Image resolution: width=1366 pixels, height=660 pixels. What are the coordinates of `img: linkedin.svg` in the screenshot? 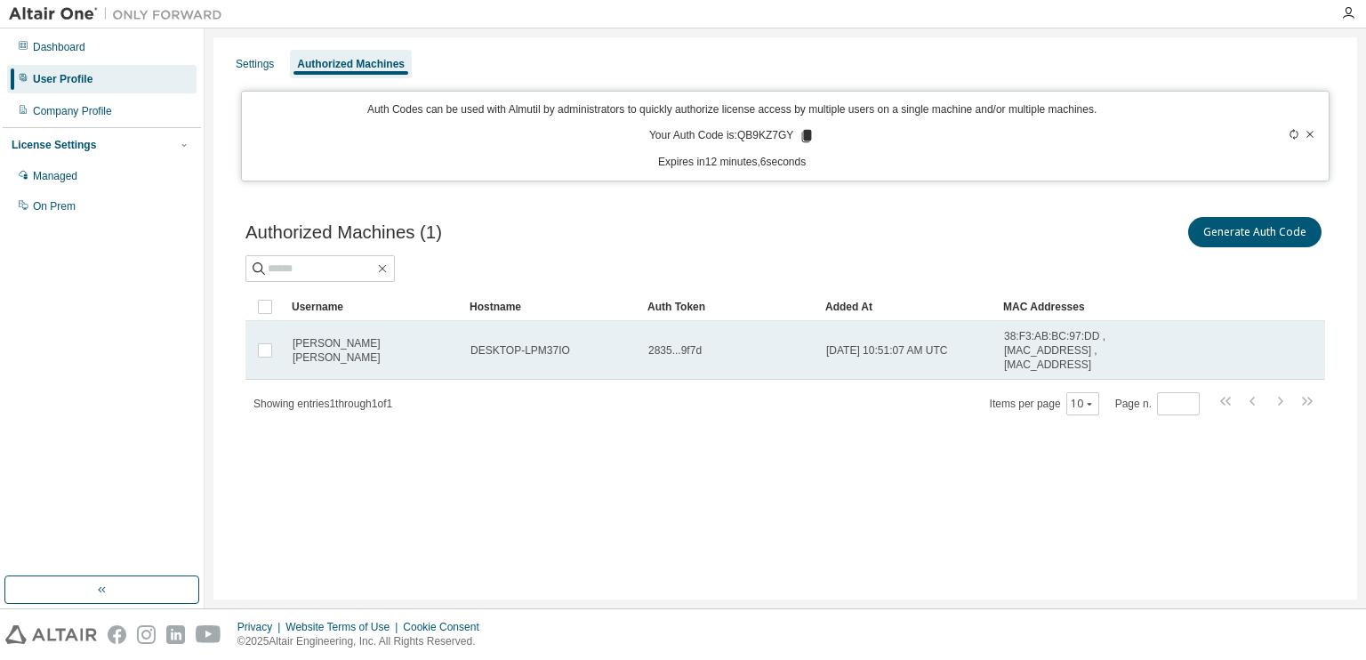 It's located at (175, 634).